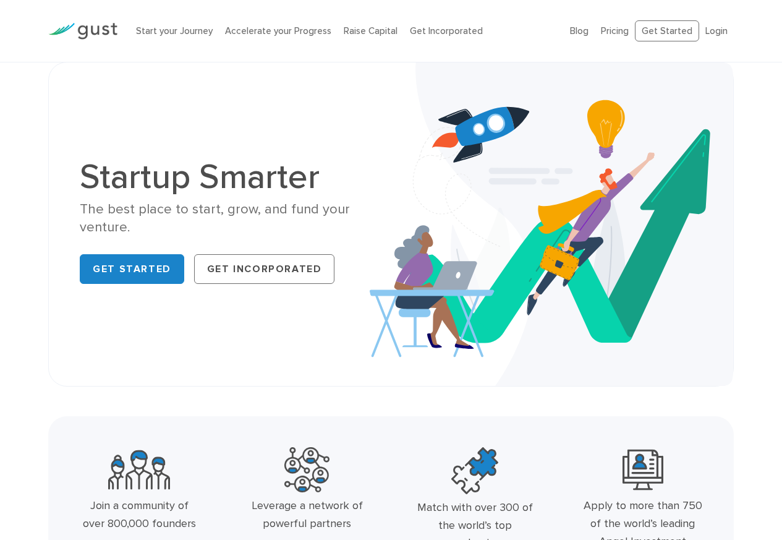 The image size is (782, 540). Describe the element at coordinates (717, 31) in the screenshot. I see `a: Login` at that location.